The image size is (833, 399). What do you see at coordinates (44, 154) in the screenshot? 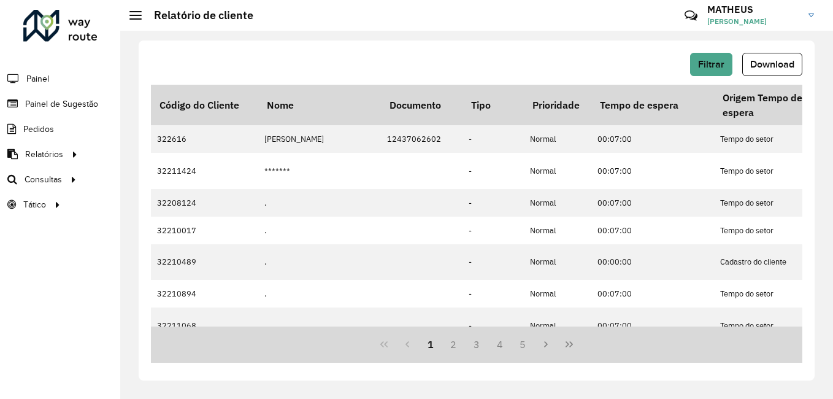
I see `span: Relatórios` at bounding box center [44, 154].